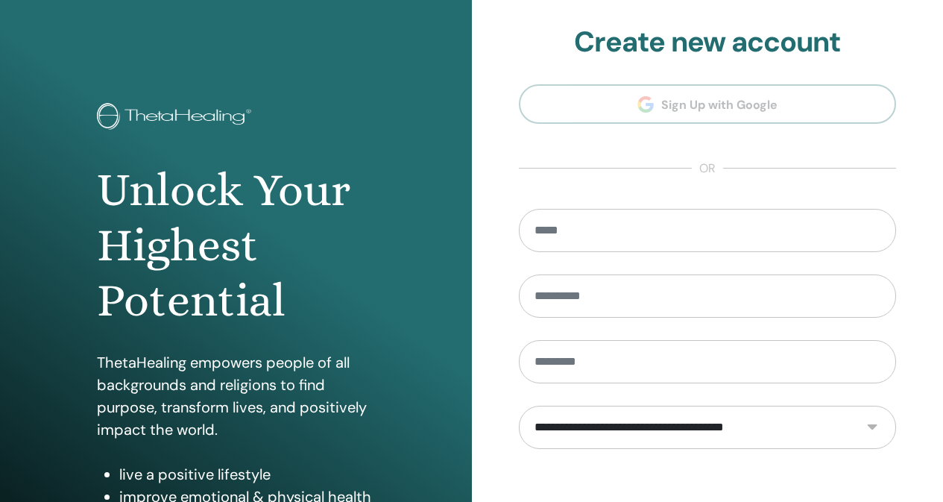 Image resolution: width=943 pixels, height=502 pixels. I want to click on h2: Create new account, so click(707, 42).